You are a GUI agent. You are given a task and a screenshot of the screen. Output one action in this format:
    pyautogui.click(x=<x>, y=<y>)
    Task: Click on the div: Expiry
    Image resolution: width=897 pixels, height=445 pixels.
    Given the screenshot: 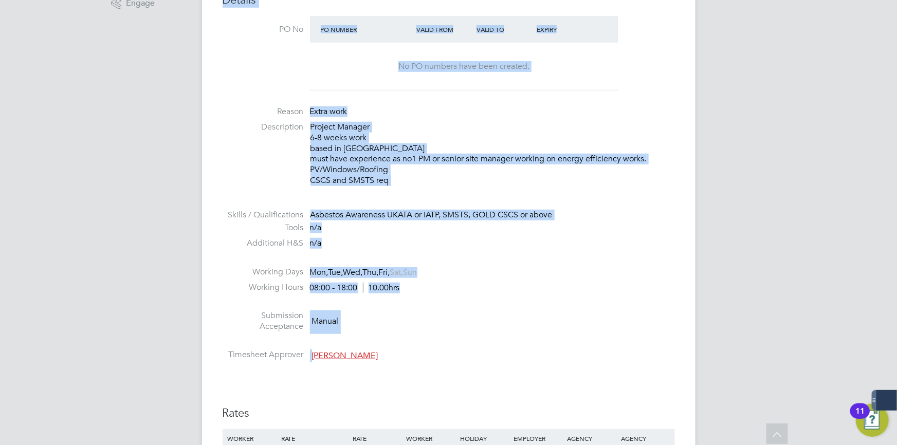 What is the action you would take?
    pyautogui.click(x=564, y=29)
    